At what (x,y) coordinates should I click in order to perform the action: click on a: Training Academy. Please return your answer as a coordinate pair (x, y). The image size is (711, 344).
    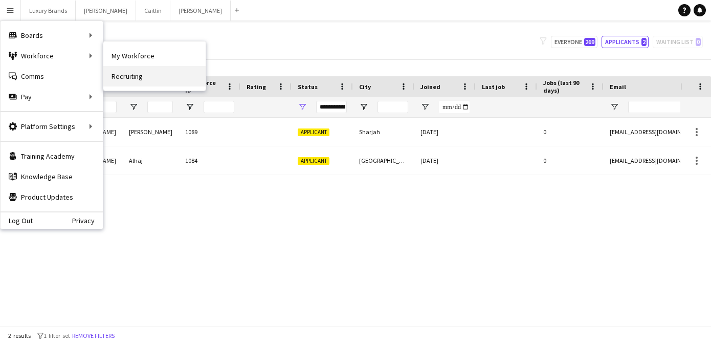
    Looking at the image, I should click on (52, 156).